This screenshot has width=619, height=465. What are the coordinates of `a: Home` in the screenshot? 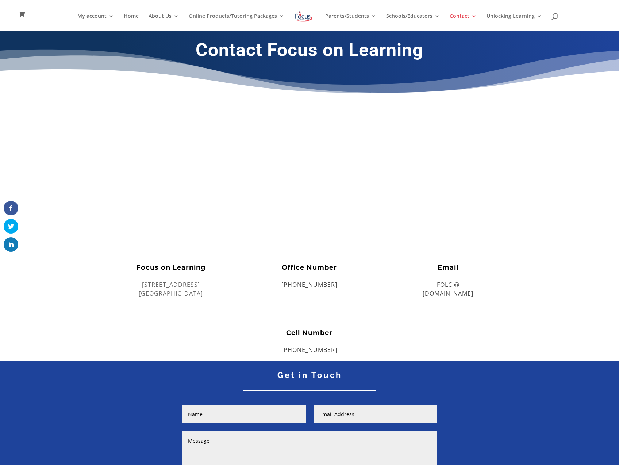 It's located at (131, 22).